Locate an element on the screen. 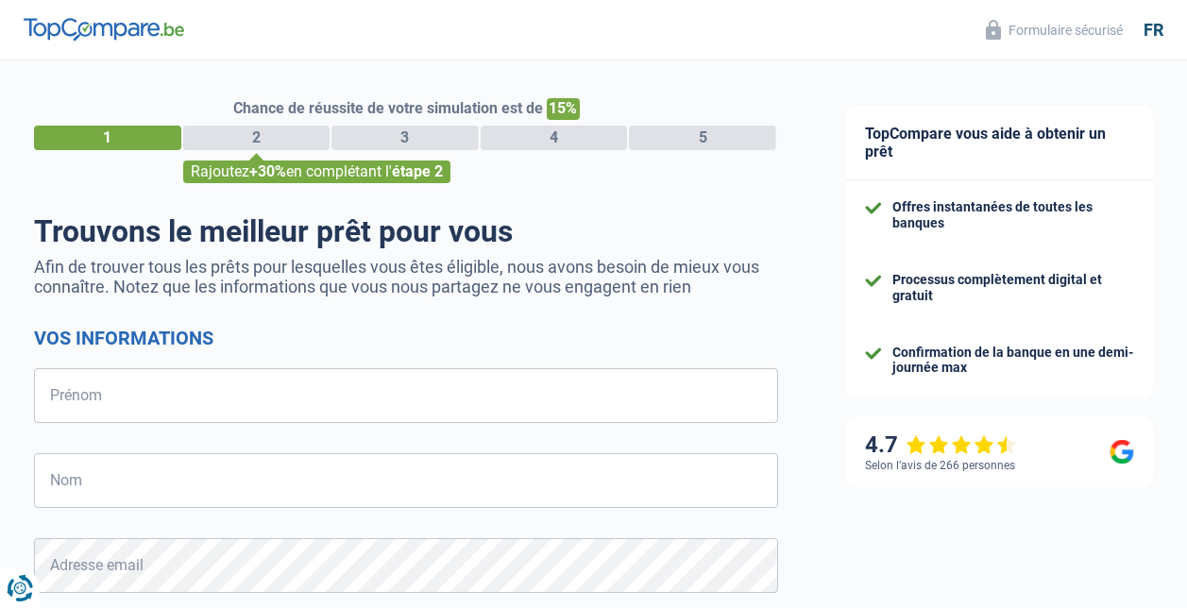 This screenshot has height=608, width=1187. p: Afin de trouver tous les prêts pour lesquelles vous êtes éligible, nous avons besoin de mieux vou... is located at coordinates (406, 277).